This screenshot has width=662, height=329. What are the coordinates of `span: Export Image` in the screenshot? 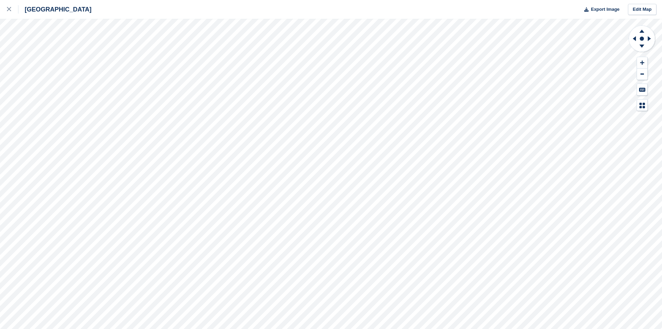 It's located at (605, 9).